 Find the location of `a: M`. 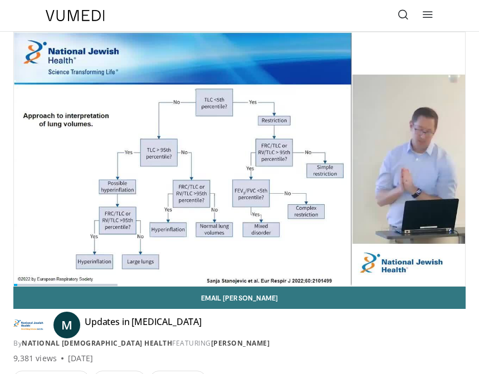

a: M is located at coordinates (67, 325).